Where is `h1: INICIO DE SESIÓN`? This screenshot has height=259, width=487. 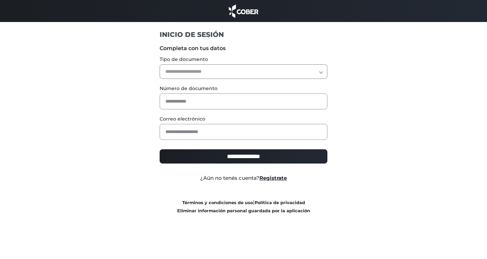
h1: INICIO DE SESIÓN is located at coordinates (243, 34).